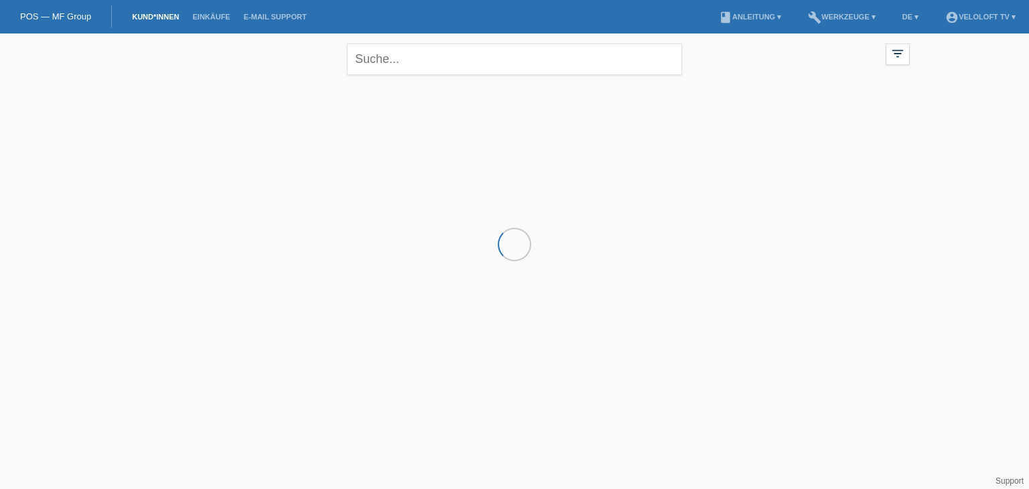  What do you see at coordinates (211, 17) in the screenshot?
I see `a: Einkäufe` at bounding box center [211, 17].